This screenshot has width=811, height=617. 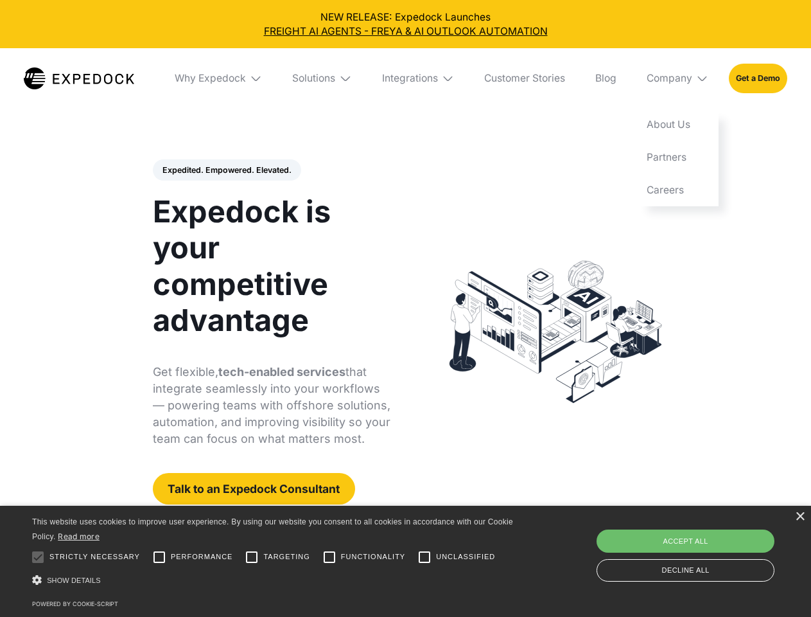 What do you see at coordinates (272, 529) in the screenshot?
I see `span: This website uses cookies to improve user experience. By using our website you consent to all coo...` at bounding box center [272, 529].